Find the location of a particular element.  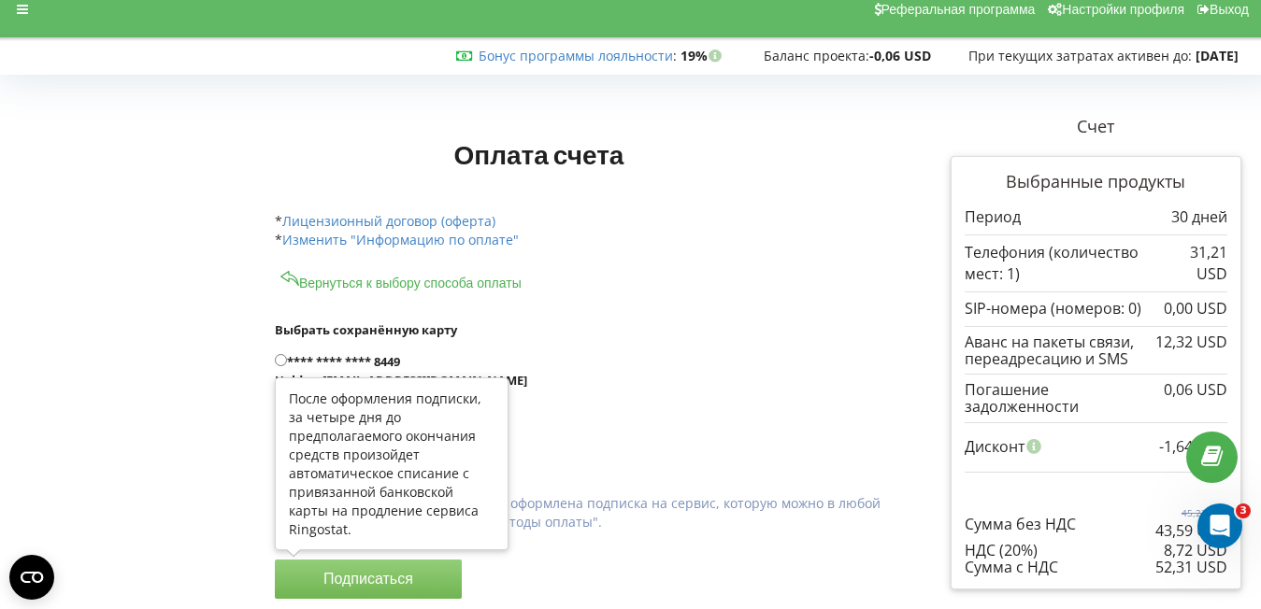

div: 8,72 USD is located at coordinates (1195, 551).